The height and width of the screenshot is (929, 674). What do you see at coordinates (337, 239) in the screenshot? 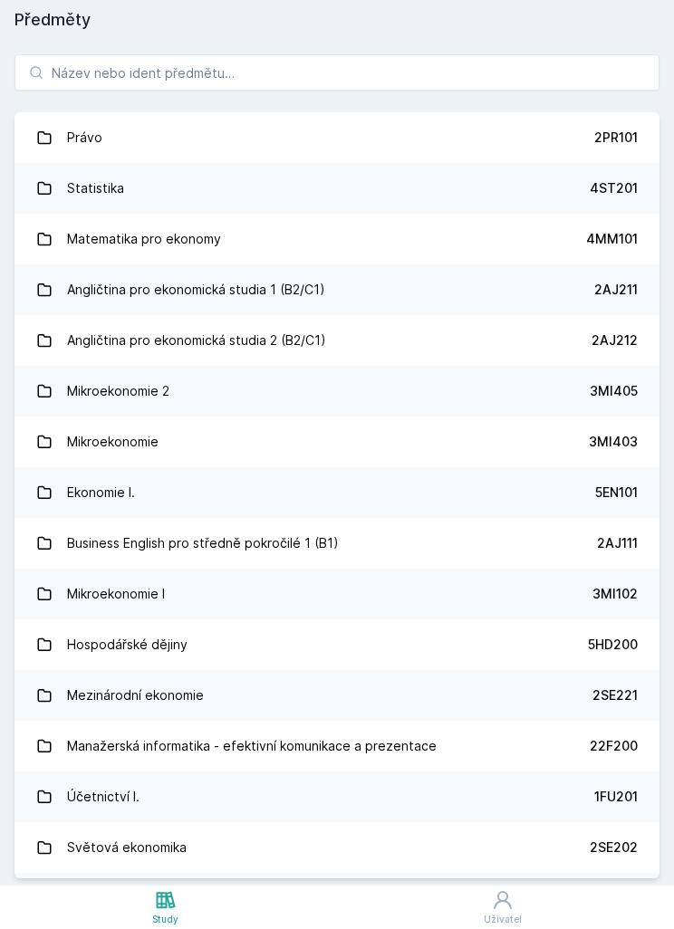
I see `a: Matematika pro ekonomy 4MM101` at bounding box center [337, 239].